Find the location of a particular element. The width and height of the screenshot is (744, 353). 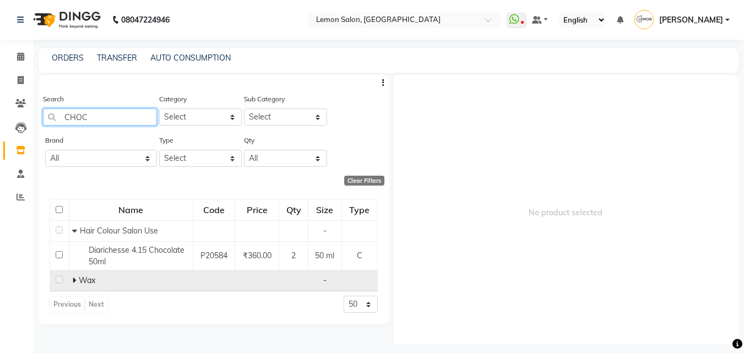

label: Brand is located at coordinates (54, 140).